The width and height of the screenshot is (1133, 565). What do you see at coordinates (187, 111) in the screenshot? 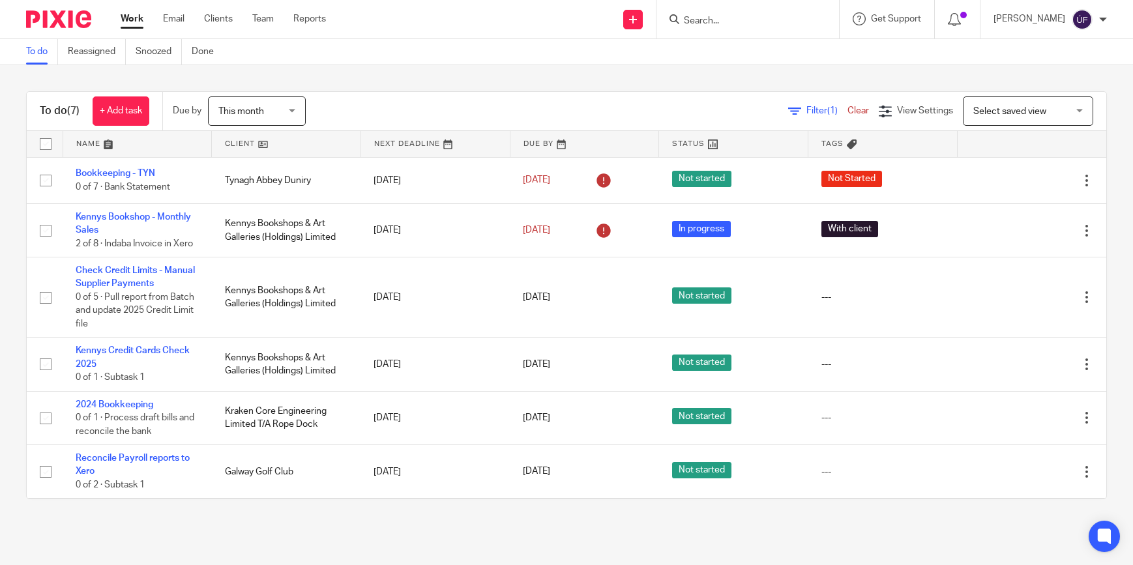
I see `p: Due by` at bounding box center [187, 111].